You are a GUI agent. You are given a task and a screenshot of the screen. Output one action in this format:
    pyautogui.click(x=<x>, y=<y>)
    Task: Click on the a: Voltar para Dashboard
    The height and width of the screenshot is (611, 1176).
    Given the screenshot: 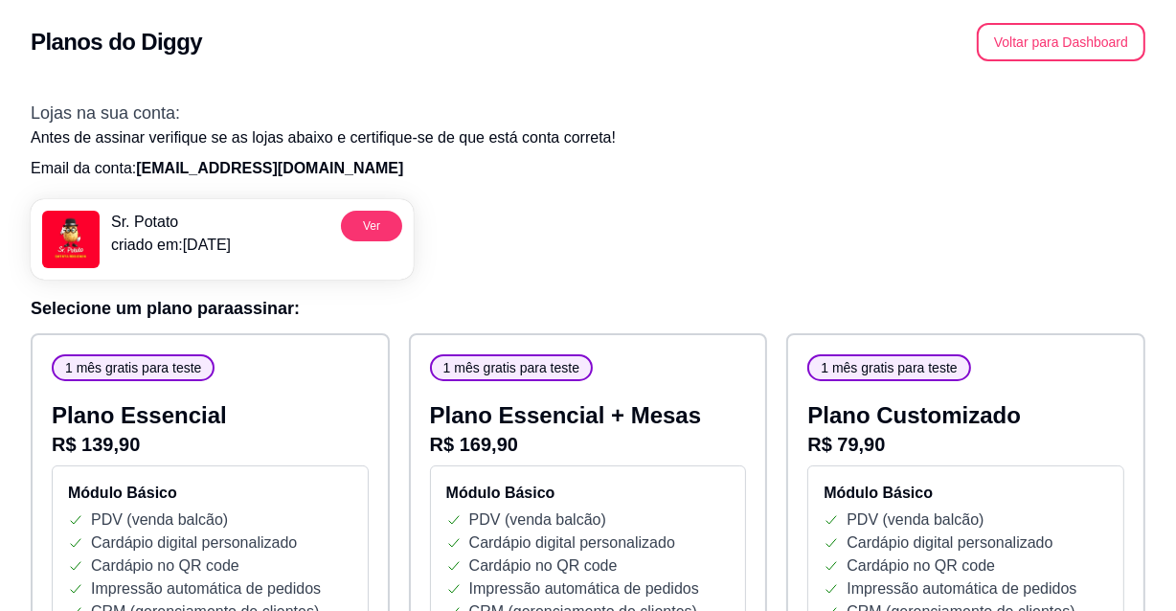 What is the action you would take?
    pyautogui.click(x=1061, y=41)
    